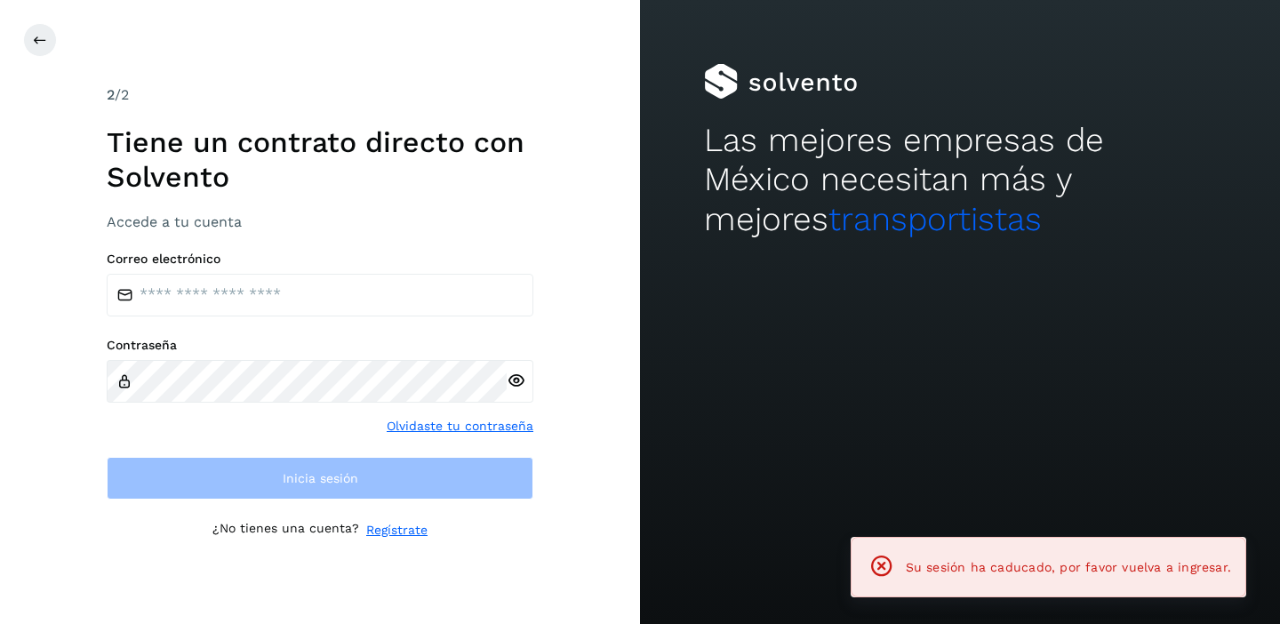 This screenshot has width=1280, height=624. I want to click on span: transportistas, so click(935, 219).